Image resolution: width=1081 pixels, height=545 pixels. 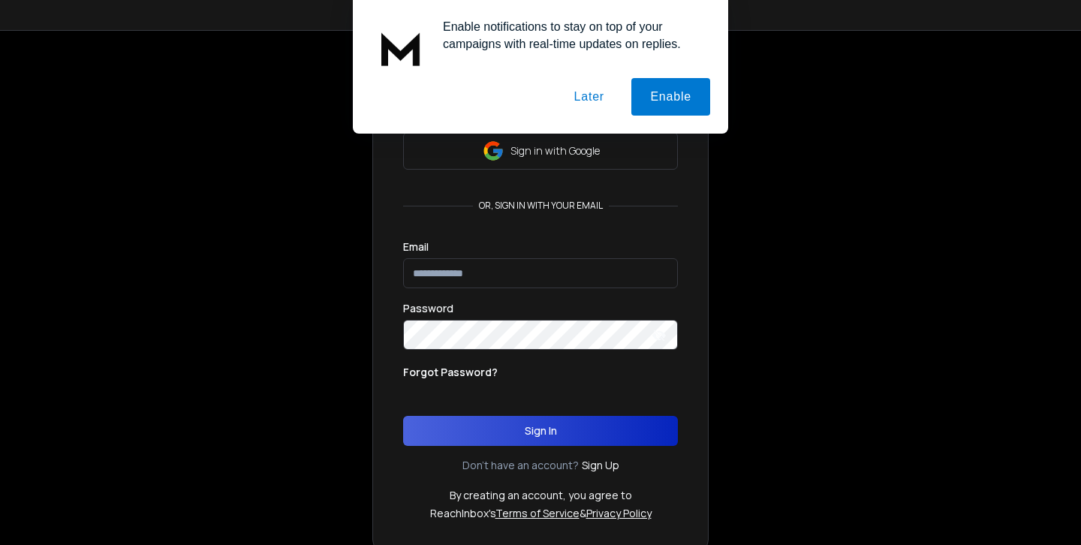 What do you see at coordinates (540, 206) in the screenshot?
I see `p: or, sign in with your email` at bounding box center [540, 206].